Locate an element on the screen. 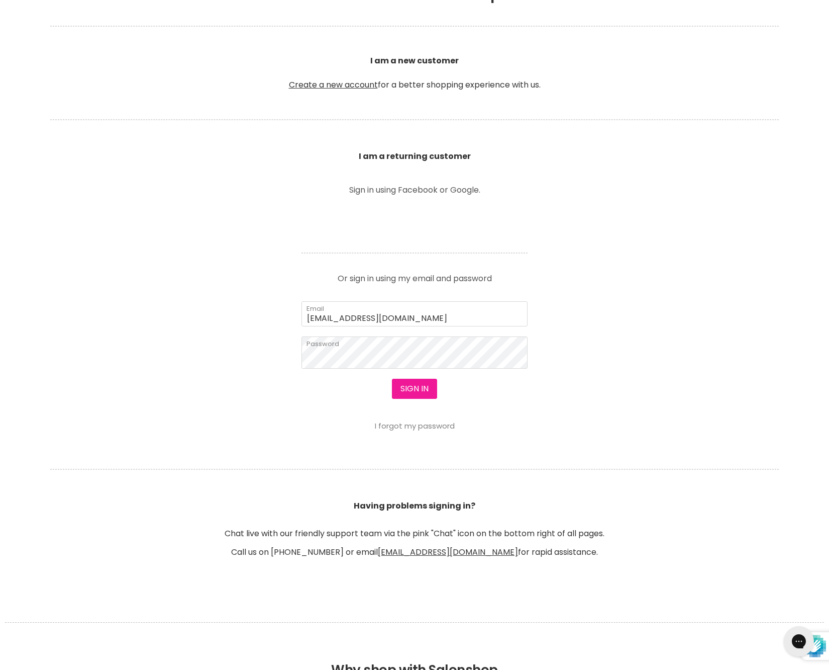 The height and width of the screenshot is (670, 829). p: Or sign in using my email and password is located at coordinates (415, 274).